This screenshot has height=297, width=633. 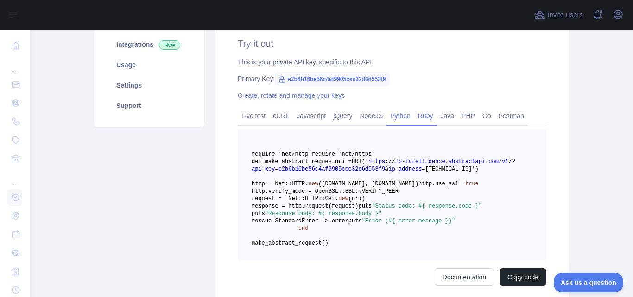 I want to click on span: uri =, so click(x=343, y=162).